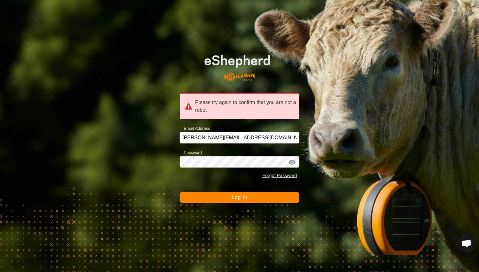  Describe the element at coordinates (191, 153) in the screenshot. I see `label: Password` at that location.